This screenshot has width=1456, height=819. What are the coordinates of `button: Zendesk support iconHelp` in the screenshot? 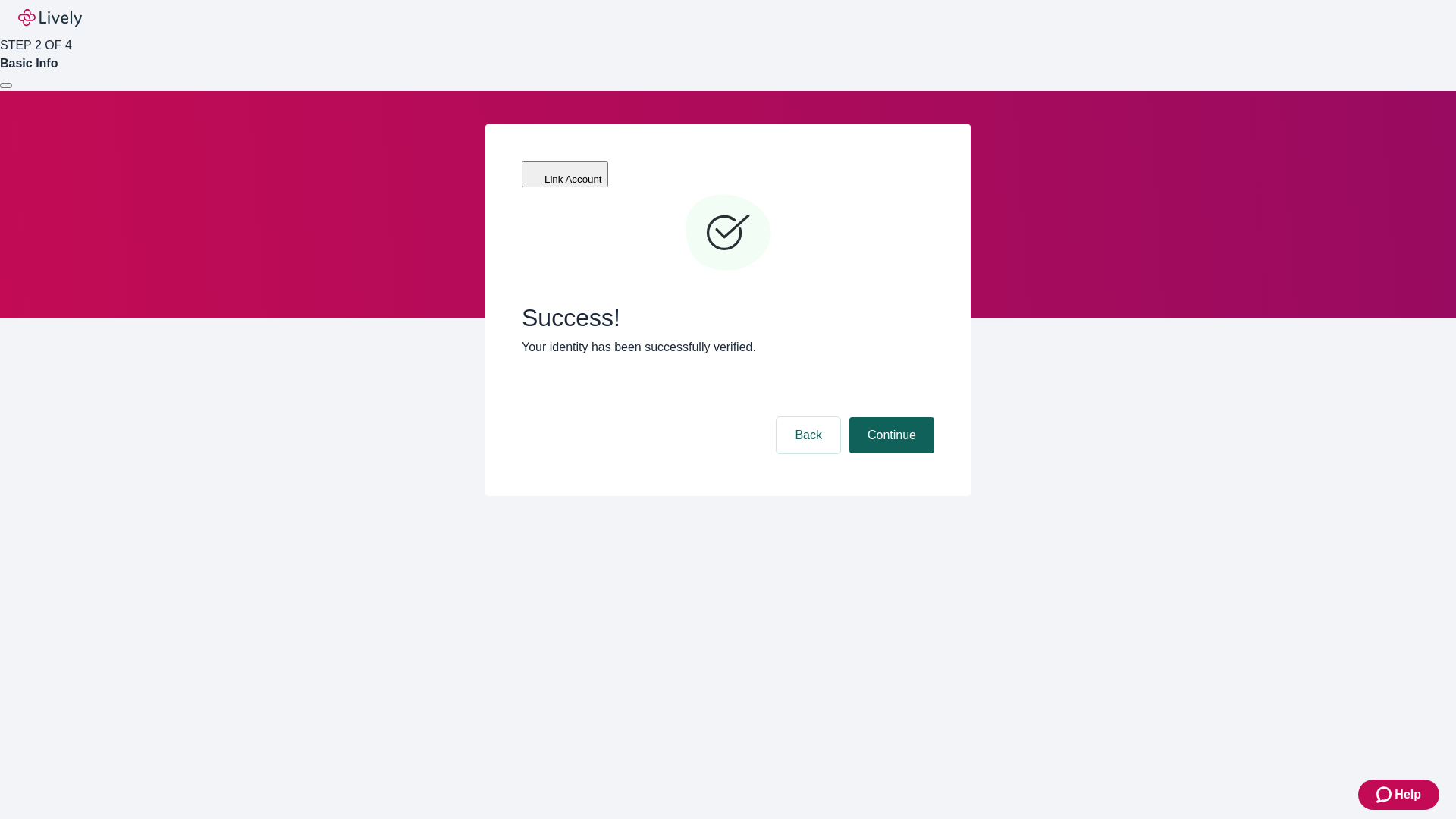 It's located at (1398, 795).